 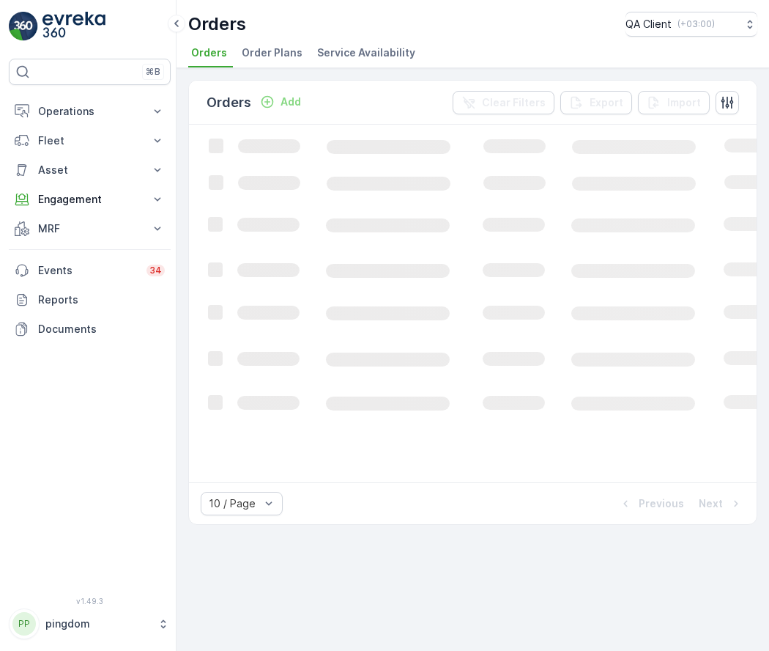 I want to click on p: 34, so click(x=155, y=270).